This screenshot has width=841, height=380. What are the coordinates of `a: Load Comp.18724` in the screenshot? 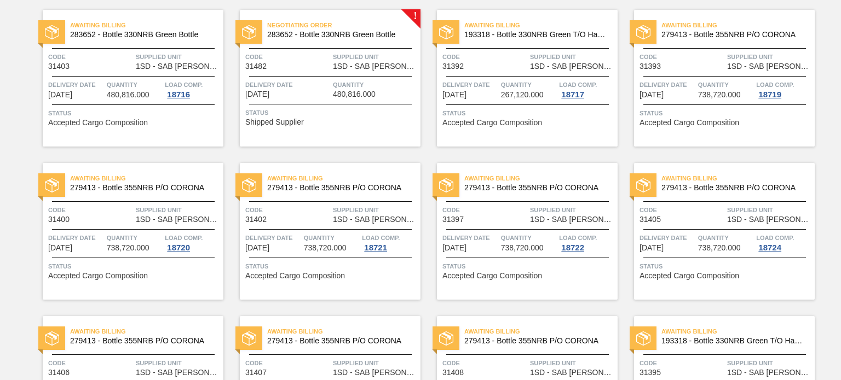 It's located at (784, 242).